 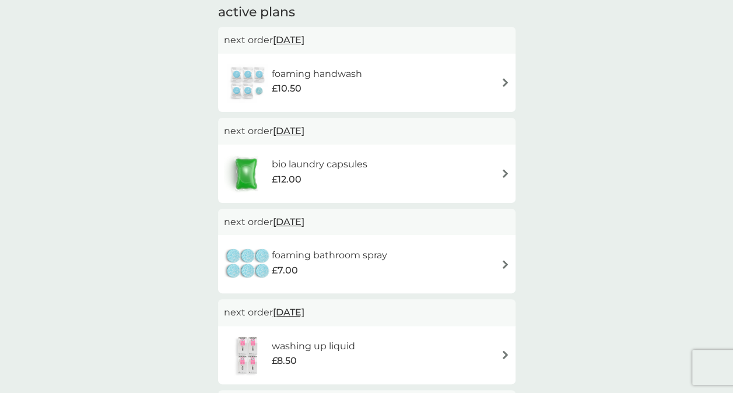 What do you see at coordinates (367, 12) in the screenshot?
I see `h2: active plans` at bounding box center [367, 12].